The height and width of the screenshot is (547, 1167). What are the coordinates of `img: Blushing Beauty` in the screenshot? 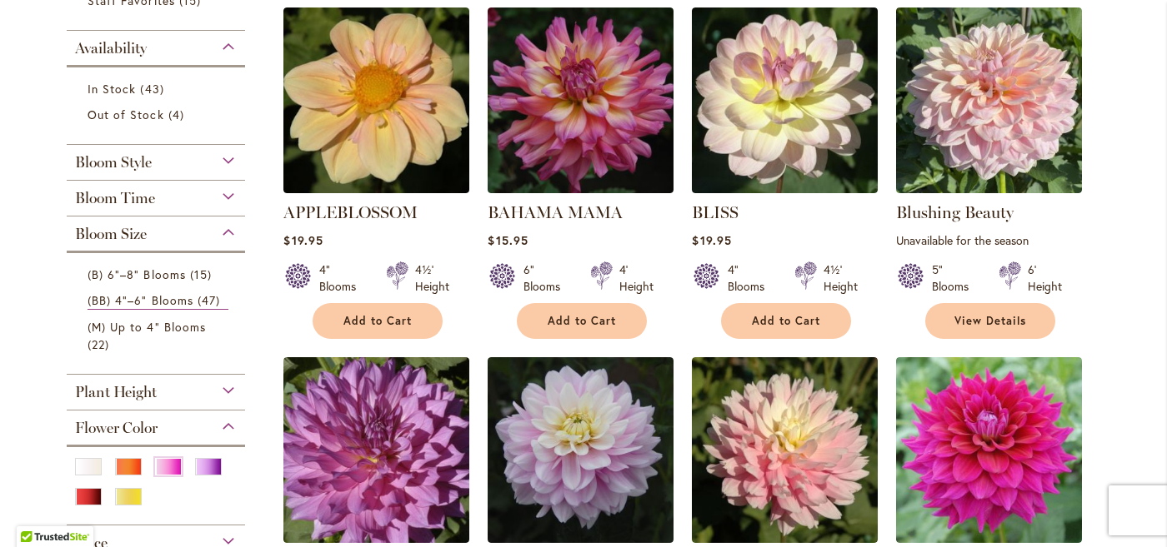 It's located at (988, 100).